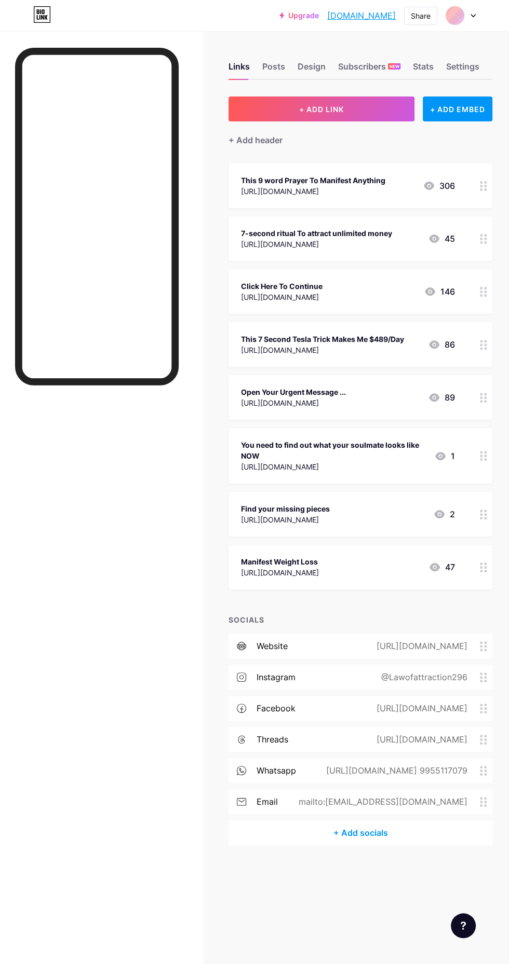 The height and width of the screenshot is (964, 509). I want to click on div: Subscribers, so click(369, 70).